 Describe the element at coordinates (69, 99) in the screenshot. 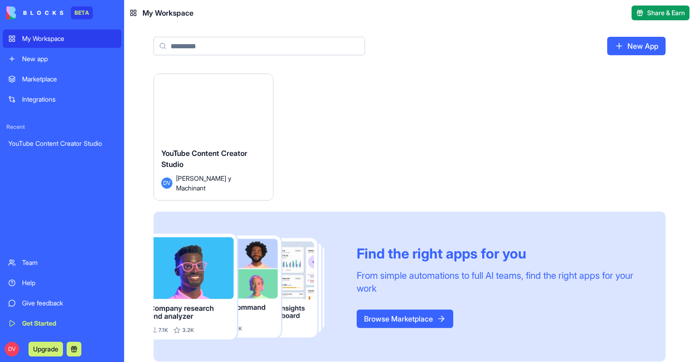

I see `div: Integrations` at that location.